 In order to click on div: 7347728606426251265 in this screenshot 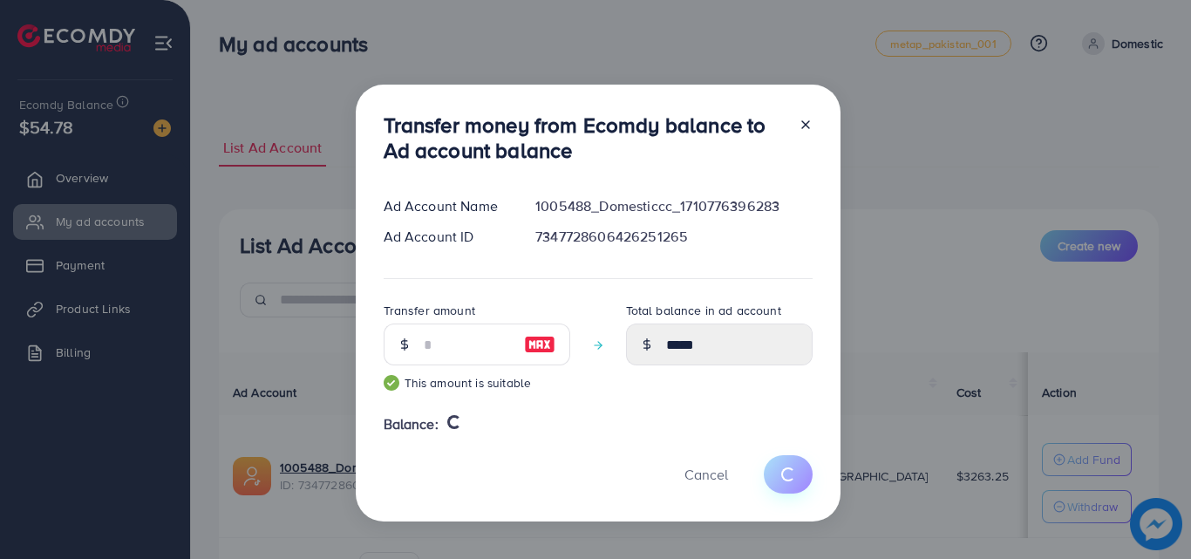, I will do `click(673, 236)`.